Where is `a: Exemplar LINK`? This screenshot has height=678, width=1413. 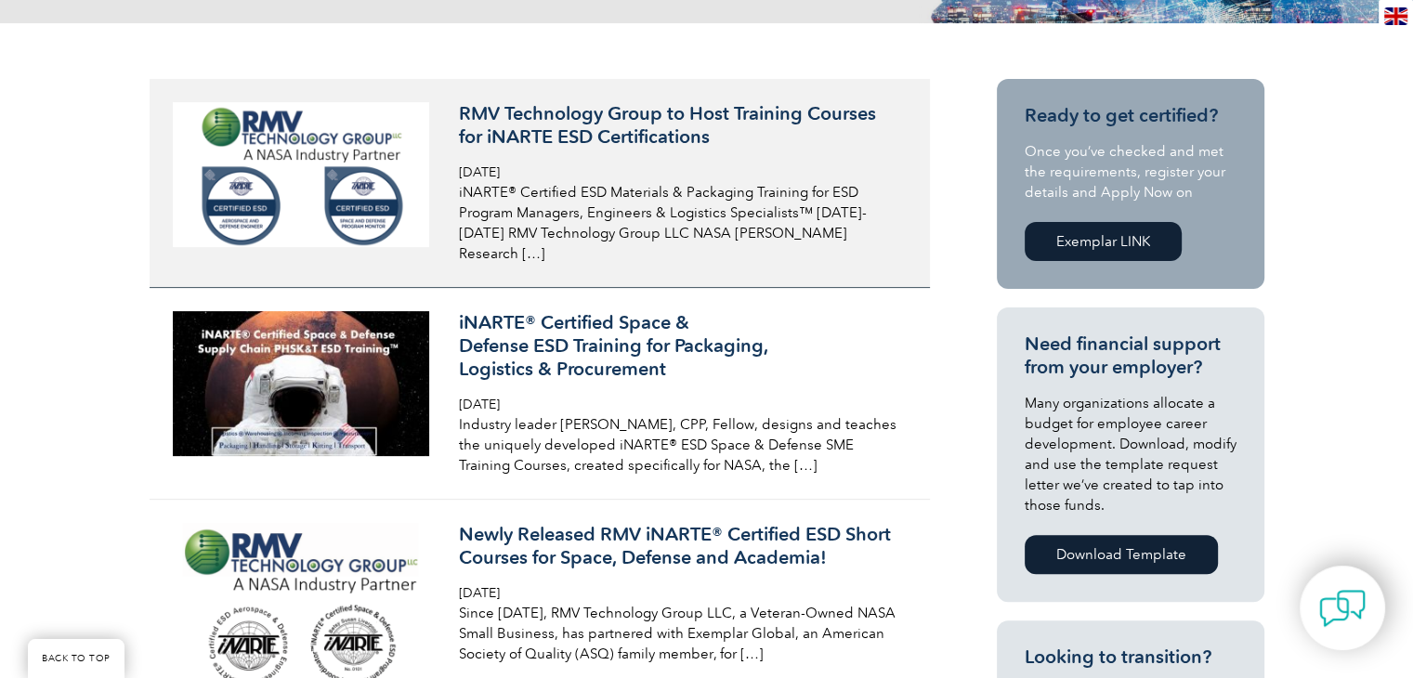 a: Exemplar LINK is located at coordinates (1103, 242).